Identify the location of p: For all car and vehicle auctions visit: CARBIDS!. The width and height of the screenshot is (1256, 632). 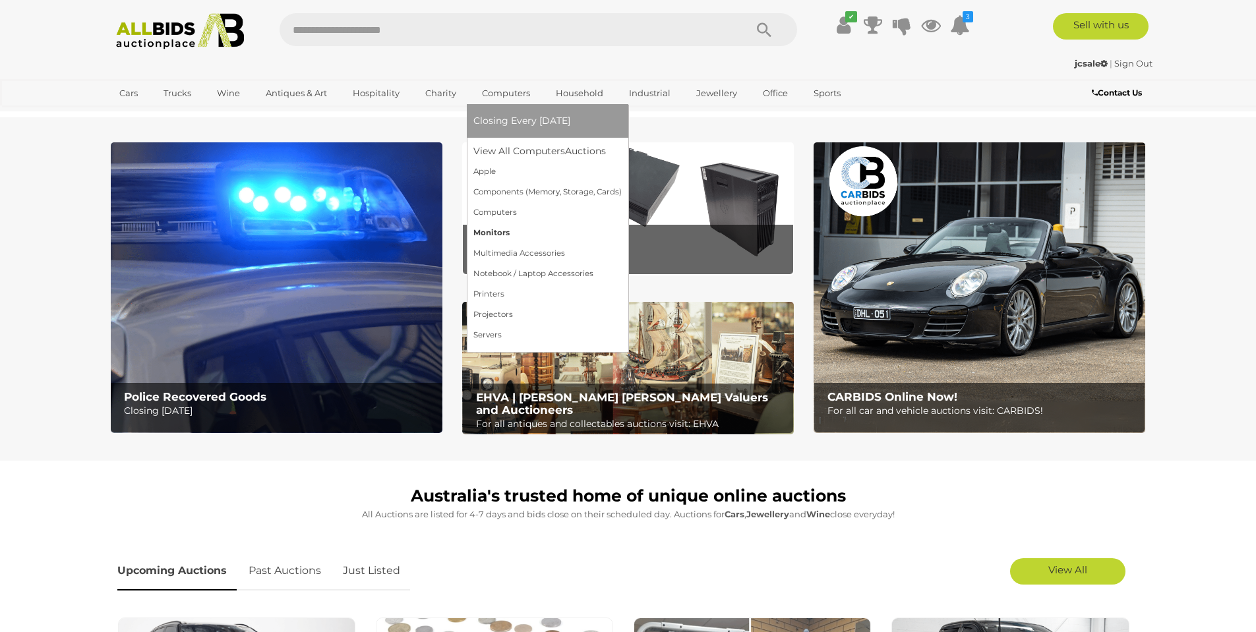
(982, 411).